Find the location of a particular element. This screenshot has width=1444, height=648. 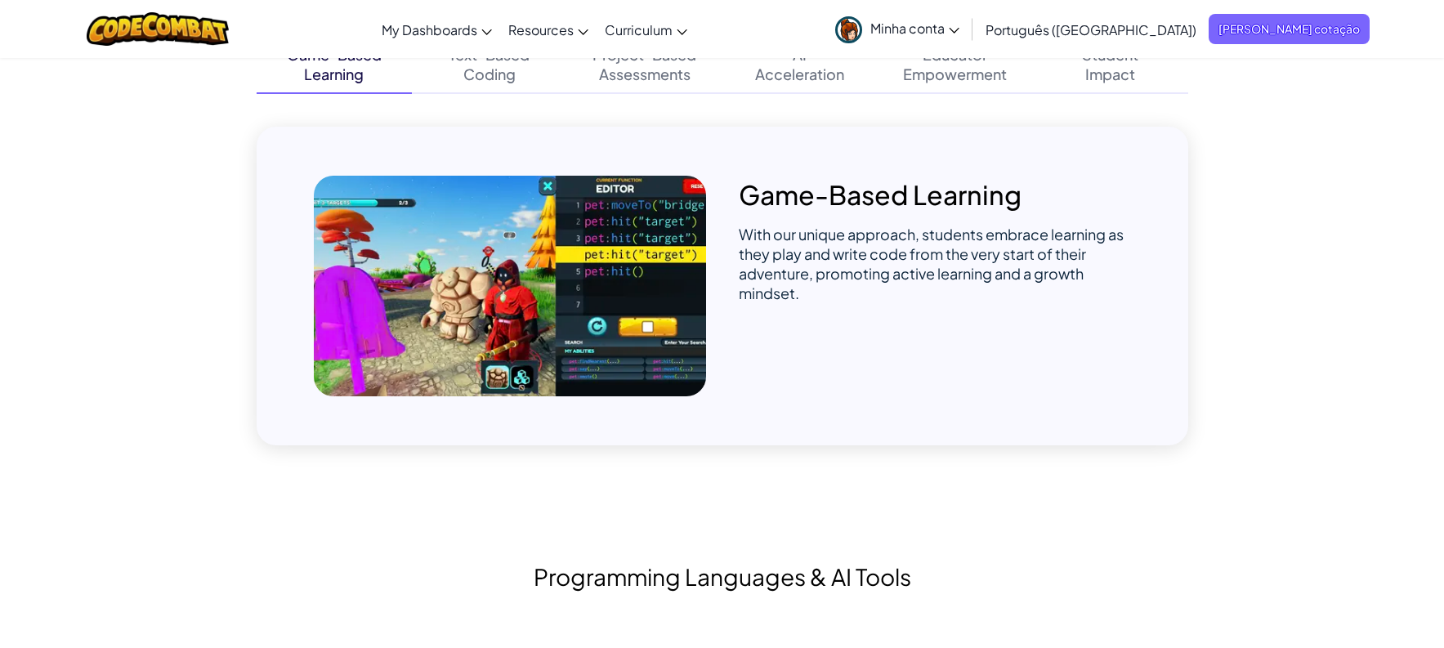

div: Impact is located at coordinates (1110, 74).